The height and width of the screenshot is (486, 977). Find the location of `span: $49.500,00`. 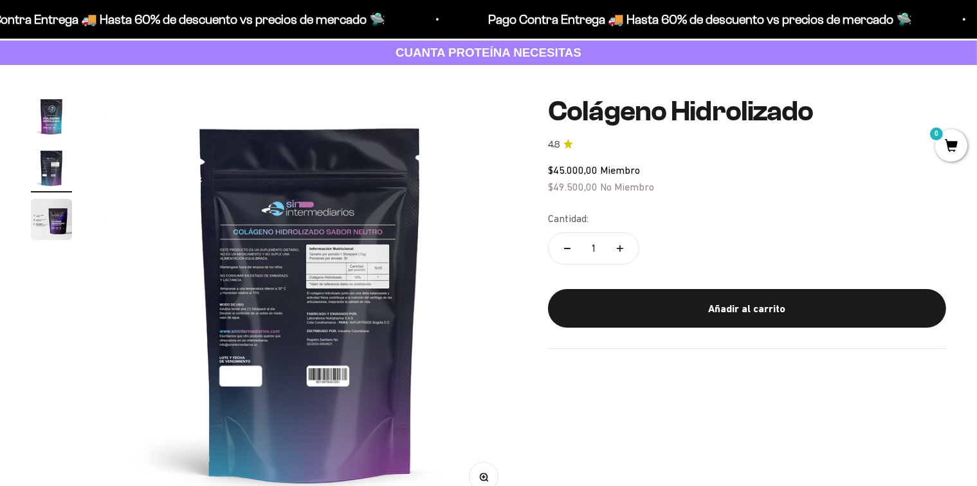

span: $49.500,00 is located at coordinates (573, 187).